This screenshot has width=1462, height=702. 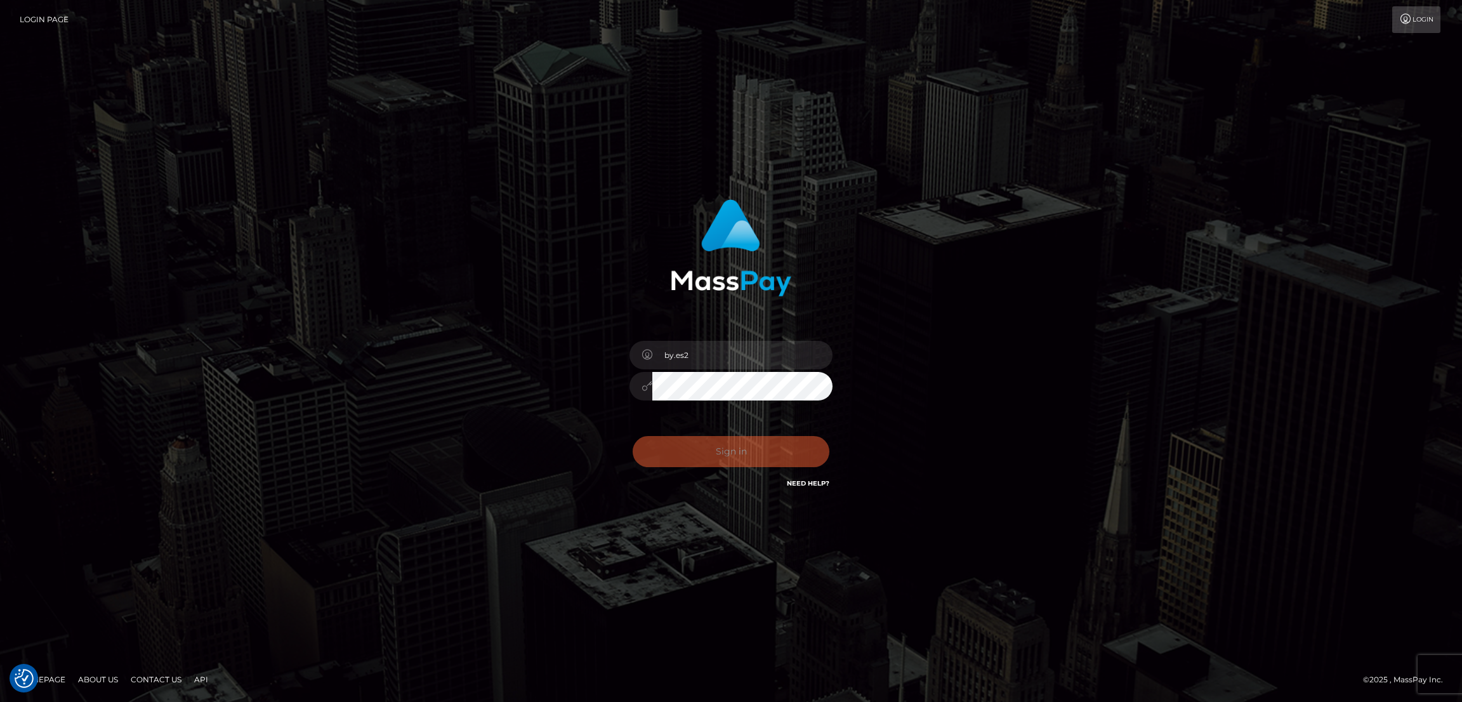 I want to click on a: Need Help?, so click(x=808, y=483).